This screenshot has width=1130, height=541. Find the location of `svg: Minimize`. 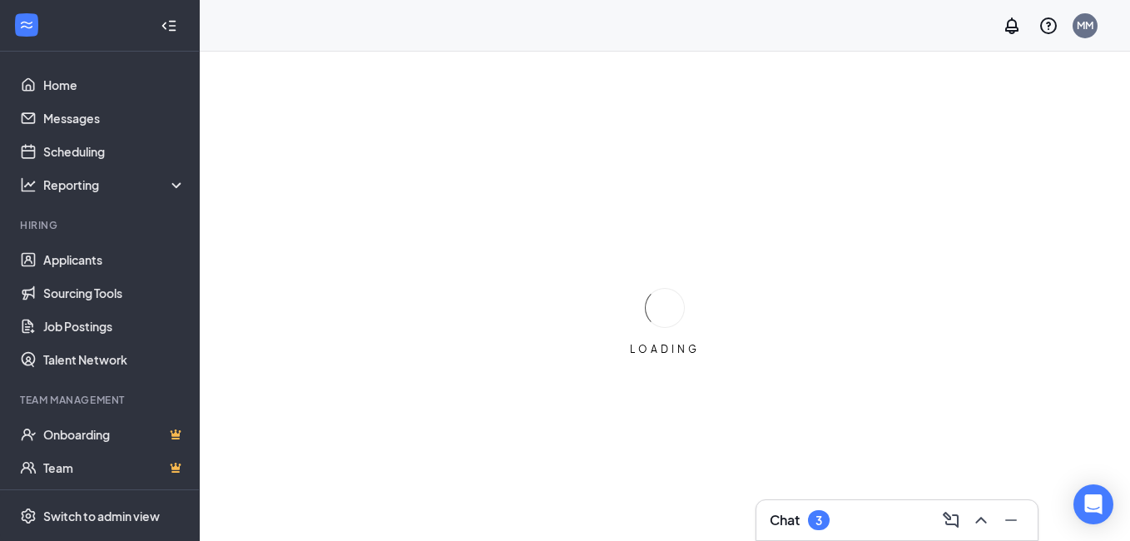

svg: Minimize is located at coordinates (1011, 520).